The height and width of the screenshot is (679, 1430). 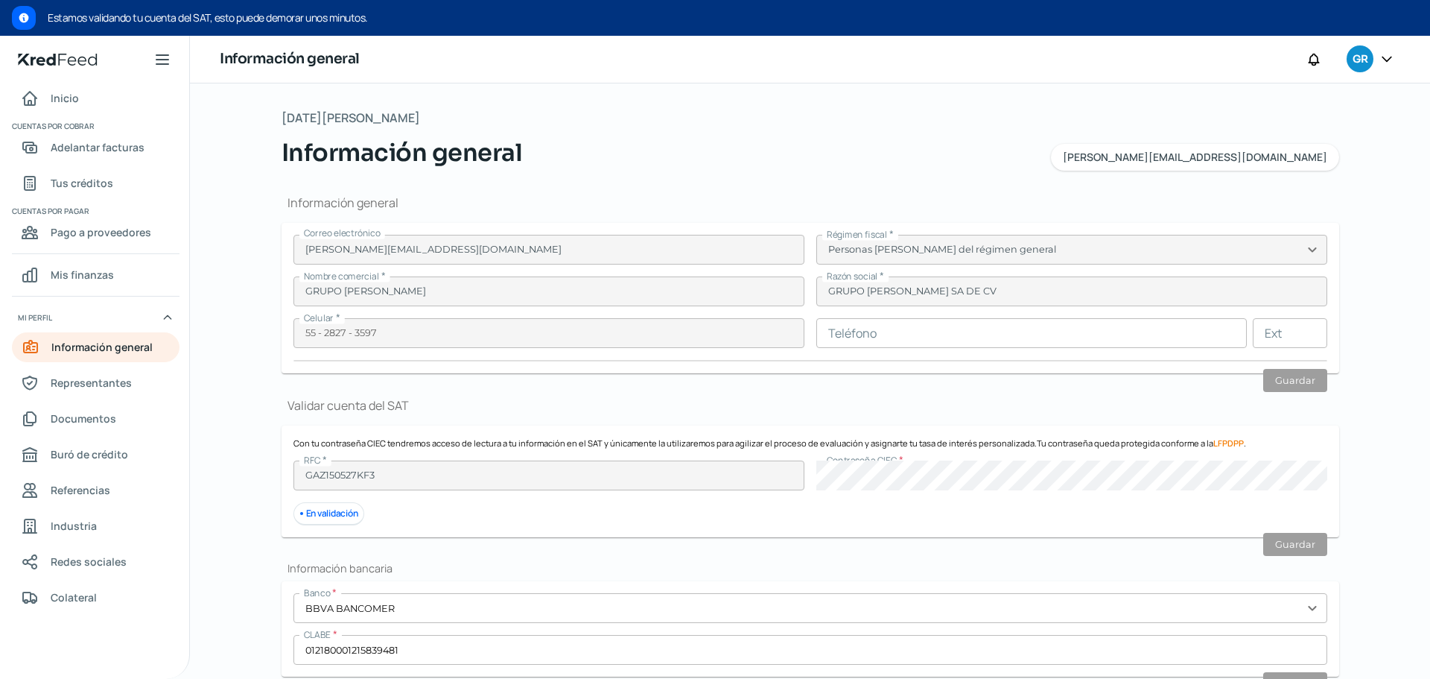 I want to click on a: Pago a proveedores, so click(x=95, y=232).